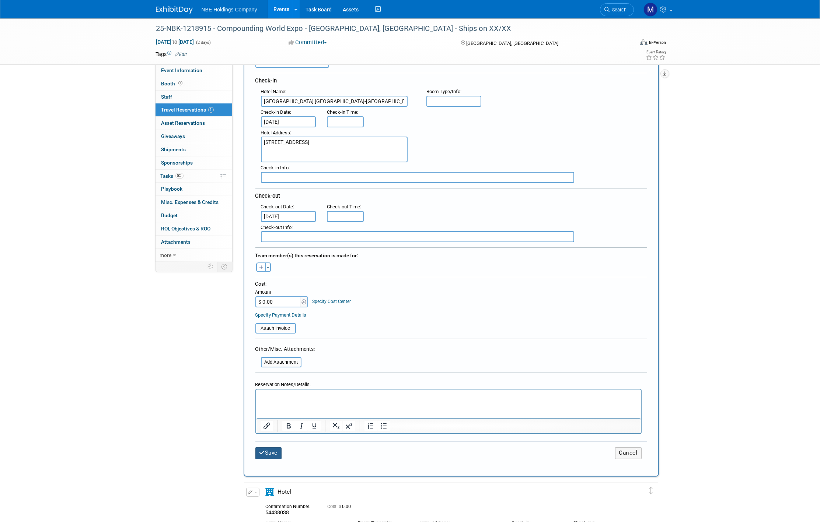 The height and width of the screenshot is (522, 820). Describe the element at coordinates (203, 42) in the screenshot. I see `span: (2 days)` at that location.